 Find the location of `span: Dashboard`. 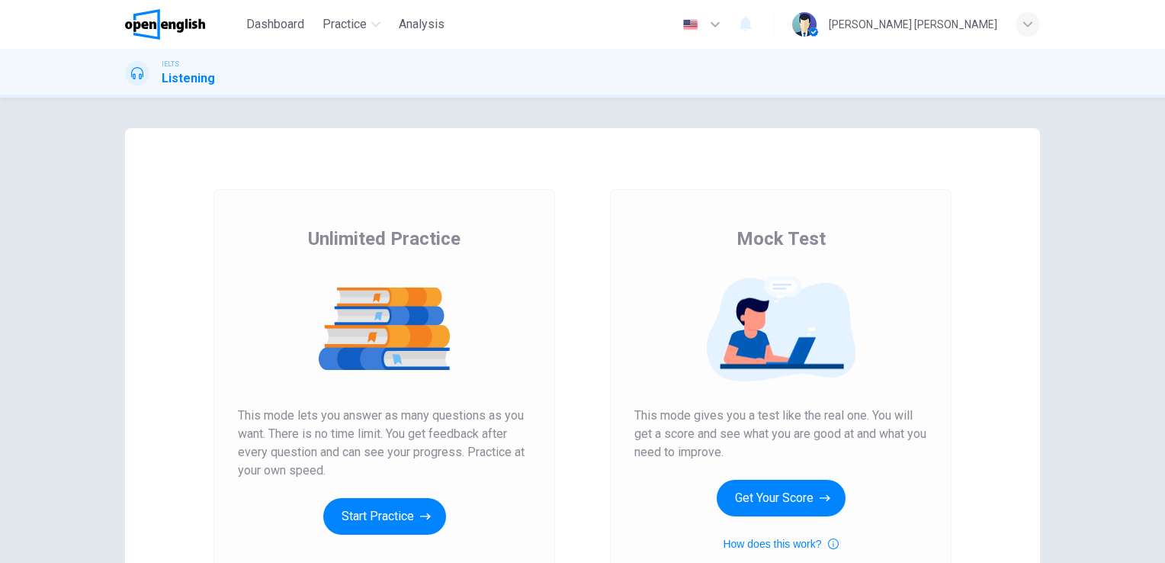

span: Dashboard is located at coordinates (275, 24).